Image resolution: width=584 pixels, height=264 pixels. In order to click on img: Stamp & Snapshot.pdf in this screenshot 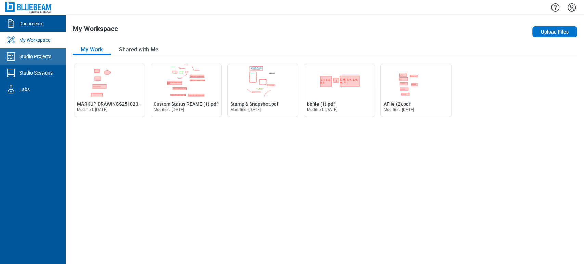, I will do `click(263, 80)`.